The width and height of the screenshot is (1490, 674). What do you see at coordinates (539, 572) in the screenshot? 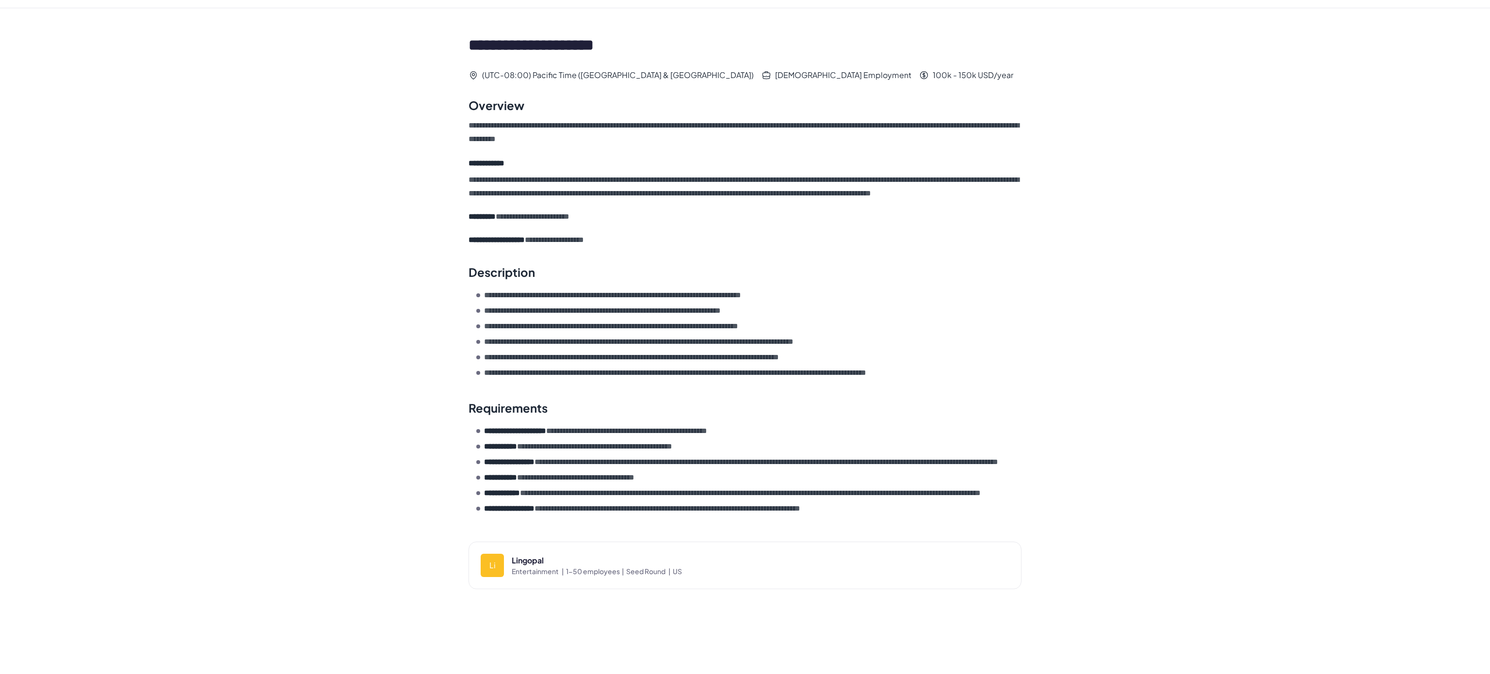
I see `span: Entertainment` at bounding box center [539, 572].